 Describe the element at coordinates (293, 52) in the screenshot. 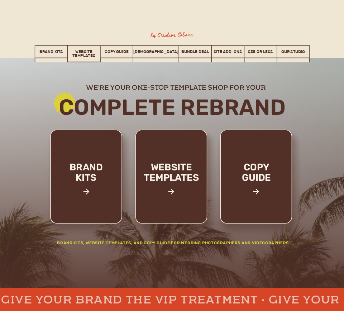

I see `a: Our Studio` at that location.